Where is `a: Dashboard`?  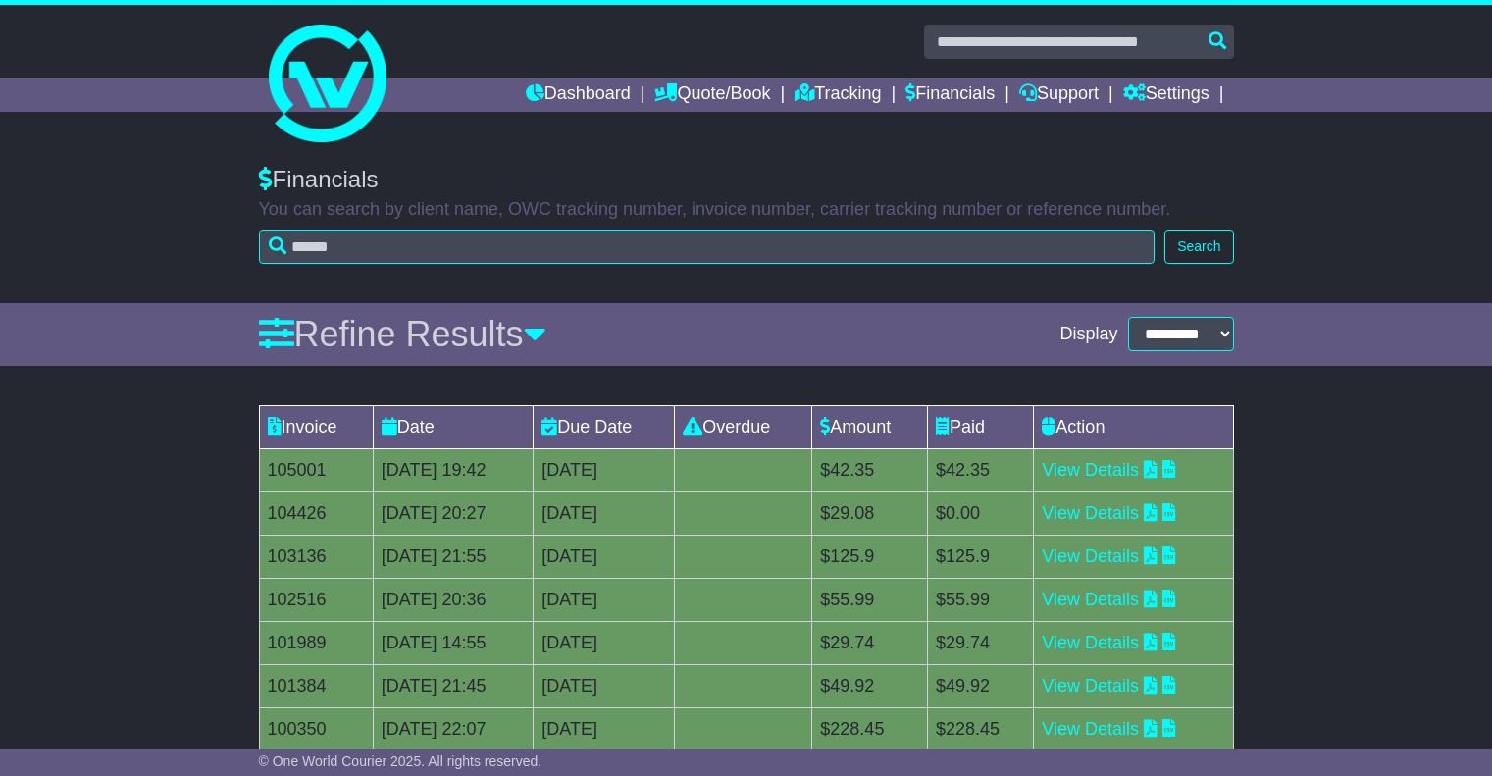 a: Dashboard is located at coordinates (578, 95).